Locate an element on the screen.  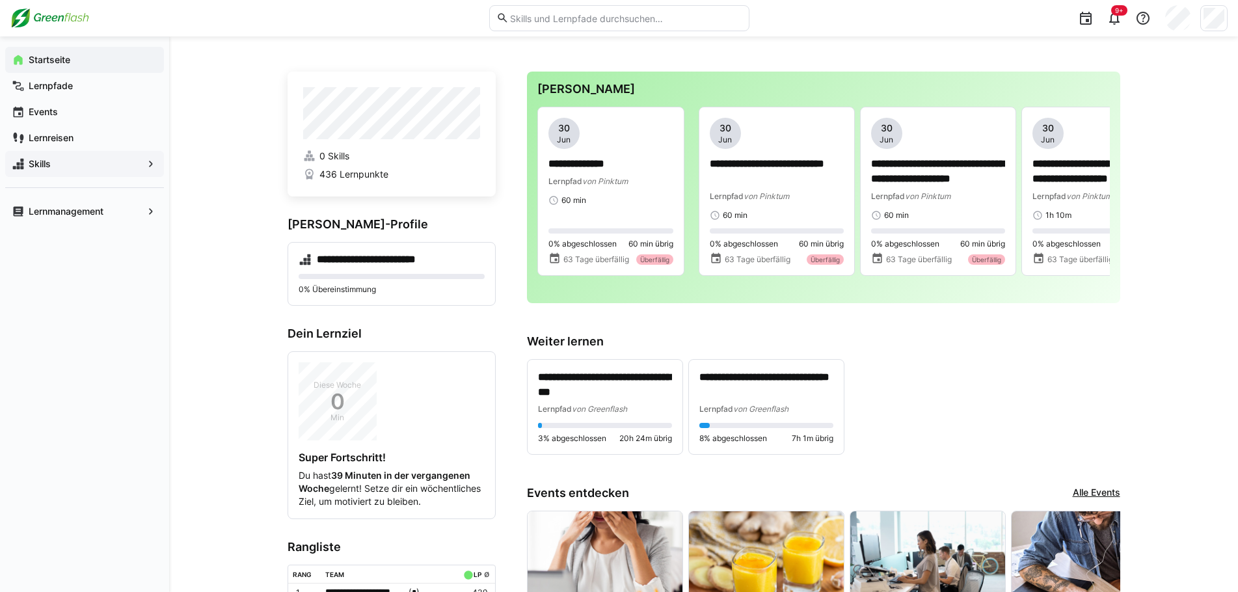
h4: Super Fortschritt! is located at coordinates (392, 457).